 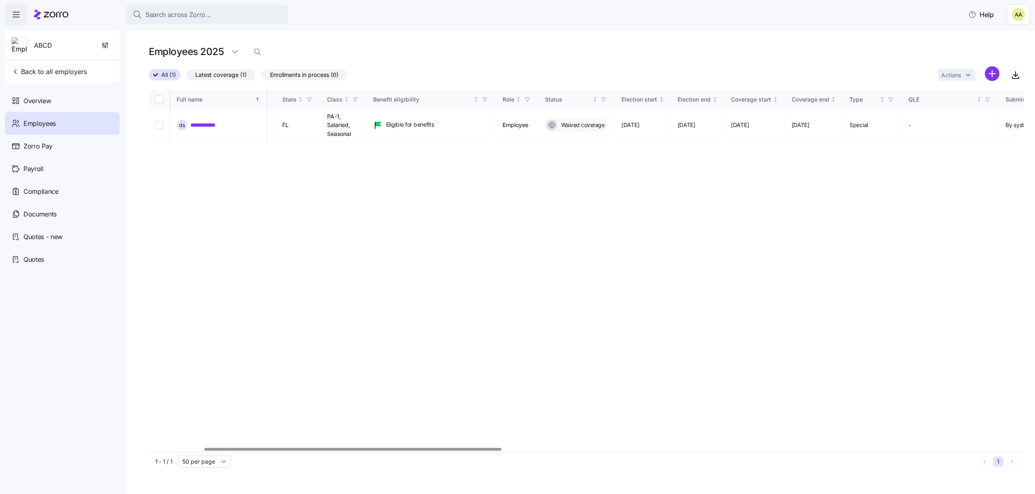 I want to click on span: Search across Zorro..., so click(x=178, y=15).